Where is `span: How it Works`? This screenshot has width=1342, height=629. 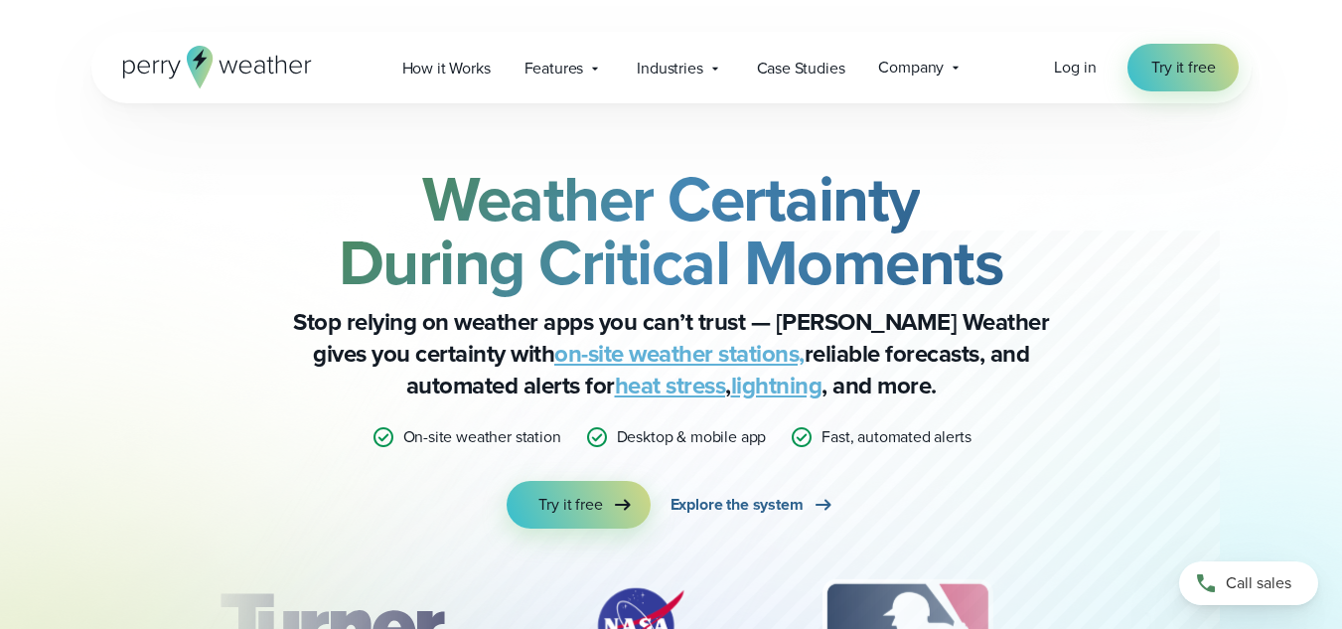
span: How it Works is located at coordinates (446, 69).